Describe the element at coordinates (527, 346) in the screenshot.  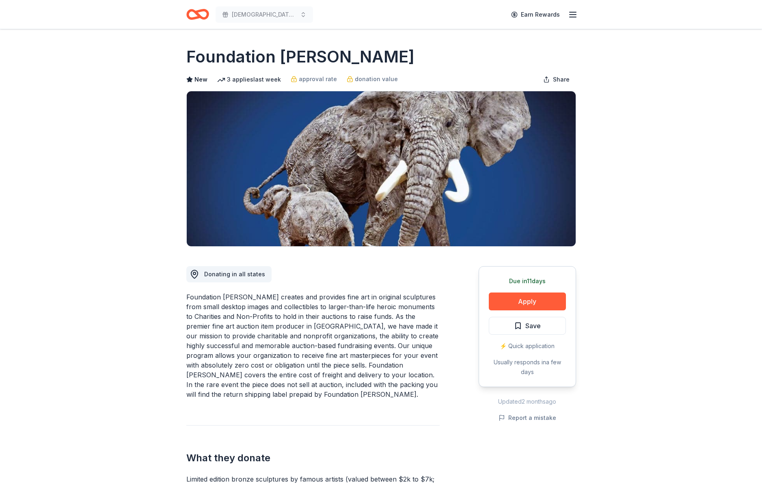
I see `div: ⚡️ Quick application` at that location.